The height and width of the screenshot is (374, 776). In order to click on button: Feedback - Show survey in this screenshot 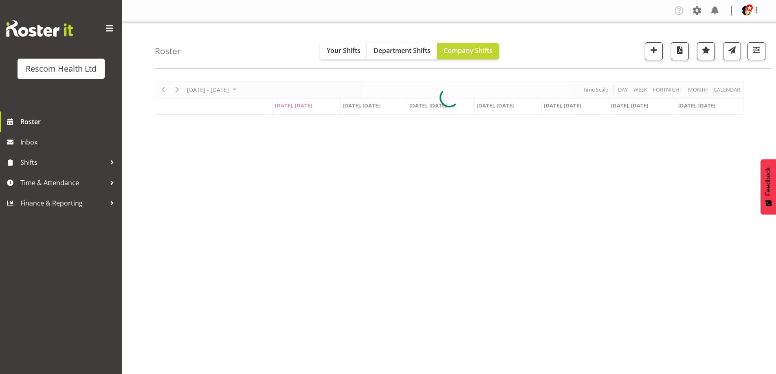, I will do `click(768, 187)`.